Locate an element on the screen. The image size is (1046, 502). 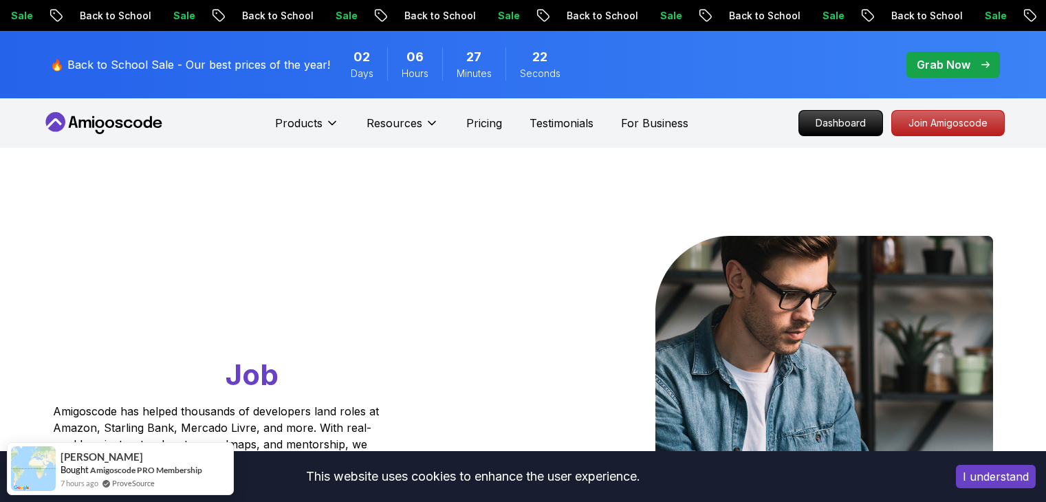
span: 7 hours ago is located at coordinates (79, 483).